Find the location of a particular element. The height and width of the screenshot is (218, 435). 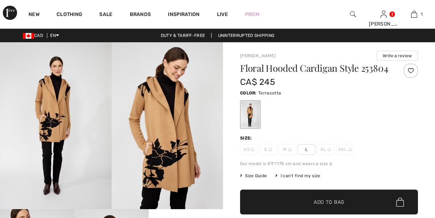

a: New is located at coordinates (34, 15).